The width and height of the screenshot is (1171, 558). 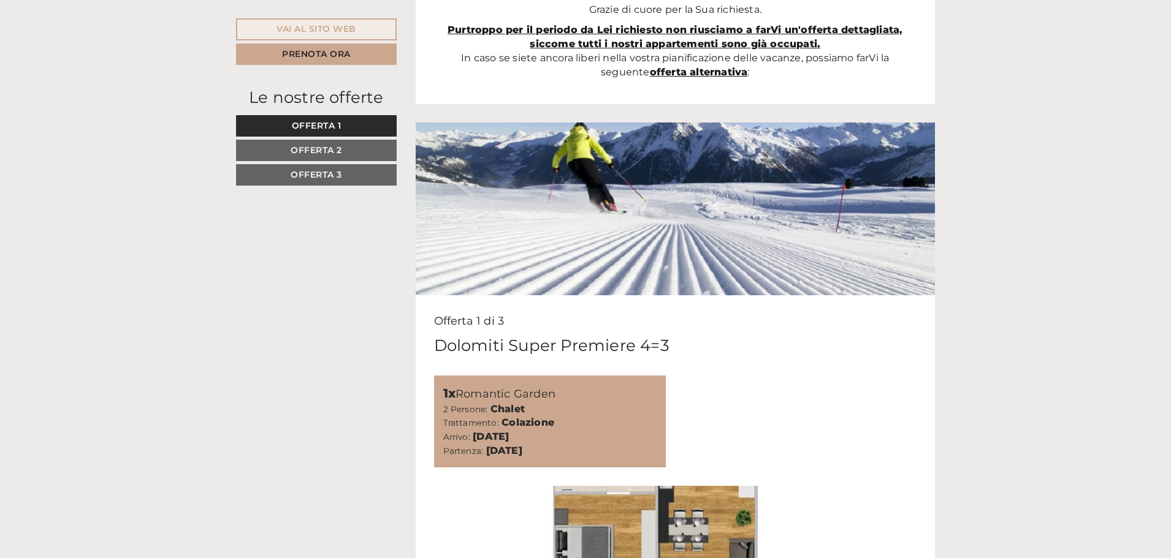 I want to click on b: Chalet, so click(x=508, y=409).